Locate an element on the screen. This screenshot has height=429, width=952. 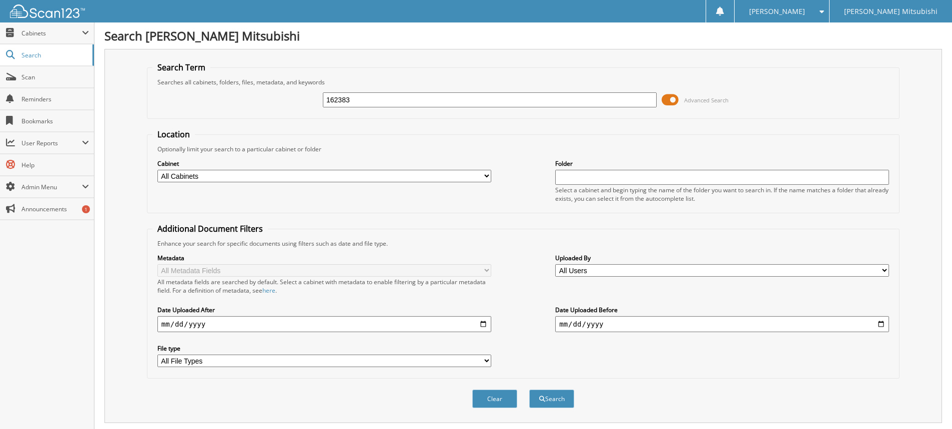
button: Search is located at coordinates (552, 399).